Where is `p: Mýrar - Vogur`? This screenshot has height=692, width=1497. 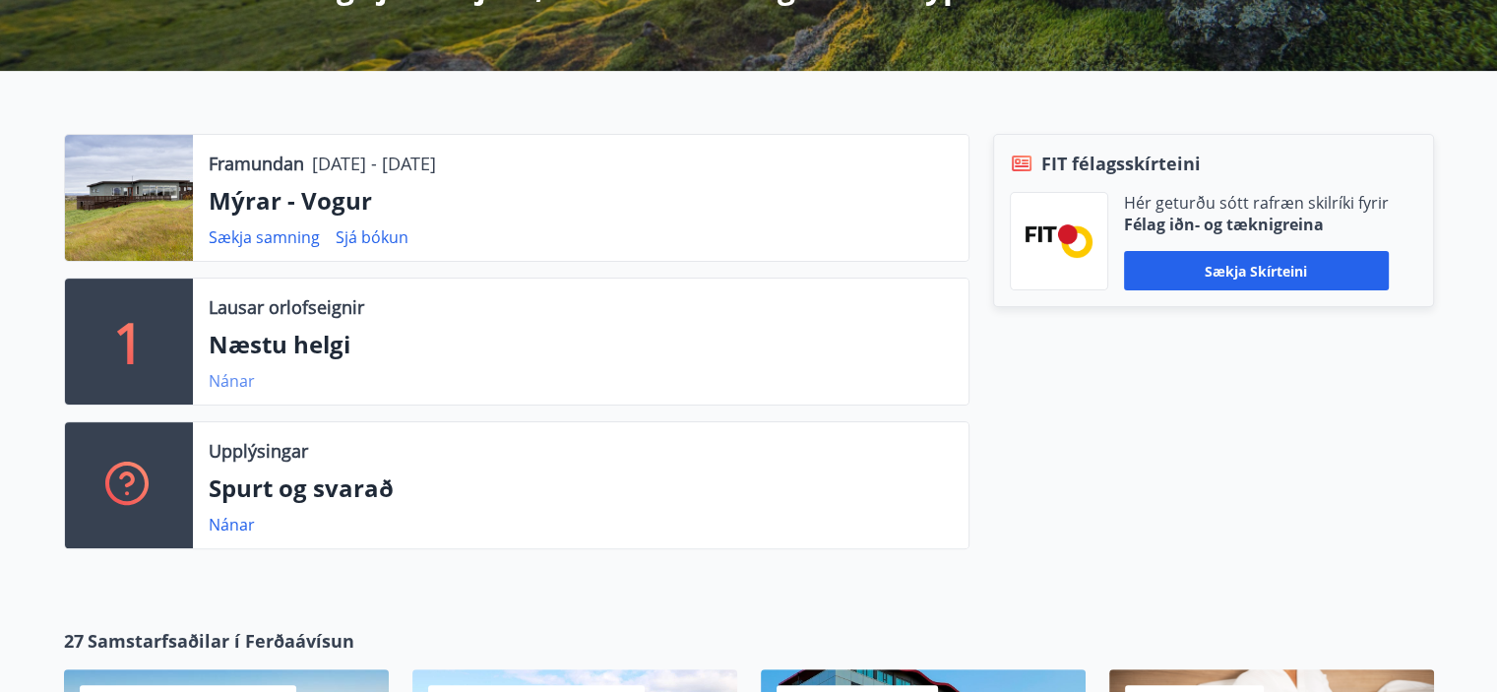 p: Mýrar - Vogur is located at coordinates (581, 201).